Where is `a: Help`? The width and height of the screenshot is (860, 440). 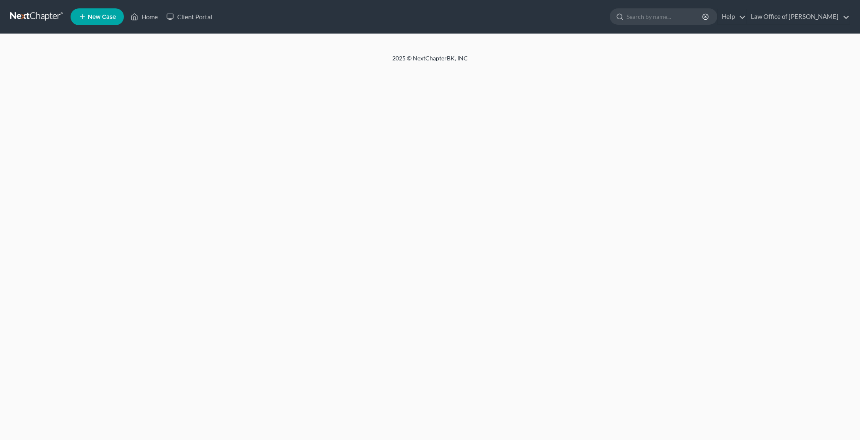
a: Help is located at coordinates (731, 17).